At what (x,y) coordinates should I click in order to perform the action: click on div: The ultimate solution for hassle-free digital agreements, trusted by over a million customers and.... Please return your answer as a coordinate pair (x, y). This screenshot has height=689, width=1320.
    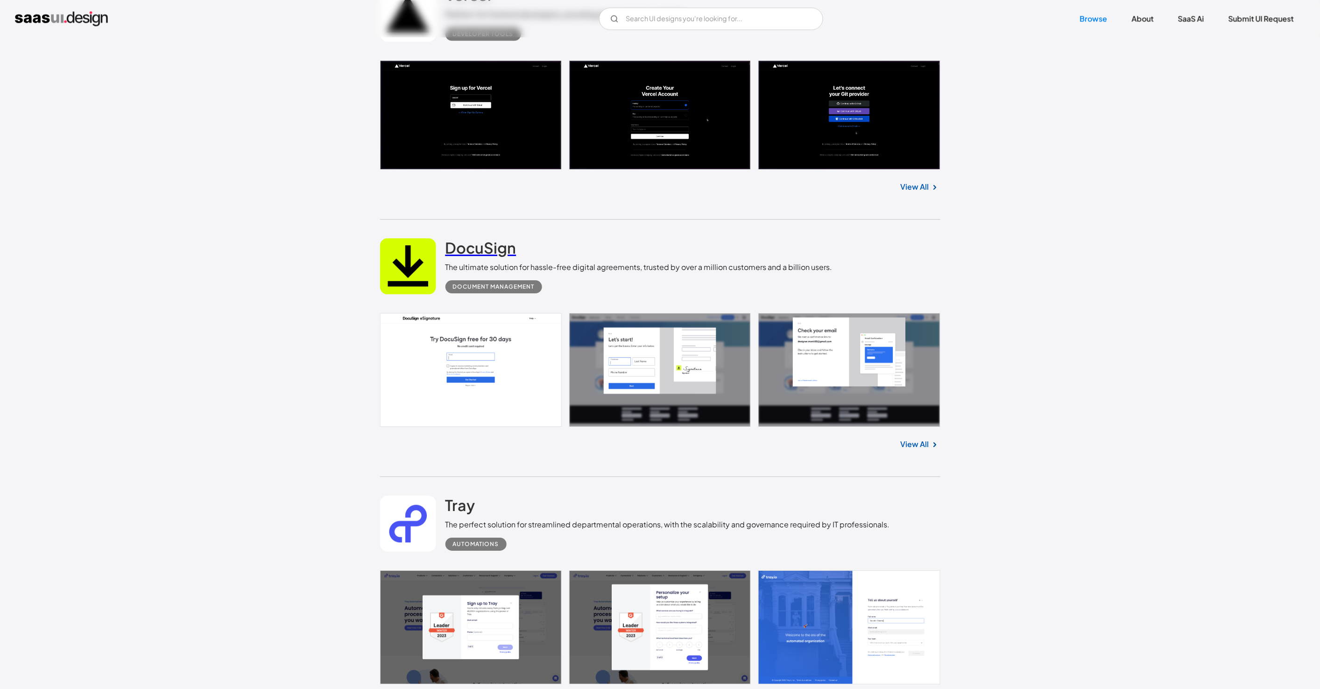
    Looking at the image, I should click on (639, 267).